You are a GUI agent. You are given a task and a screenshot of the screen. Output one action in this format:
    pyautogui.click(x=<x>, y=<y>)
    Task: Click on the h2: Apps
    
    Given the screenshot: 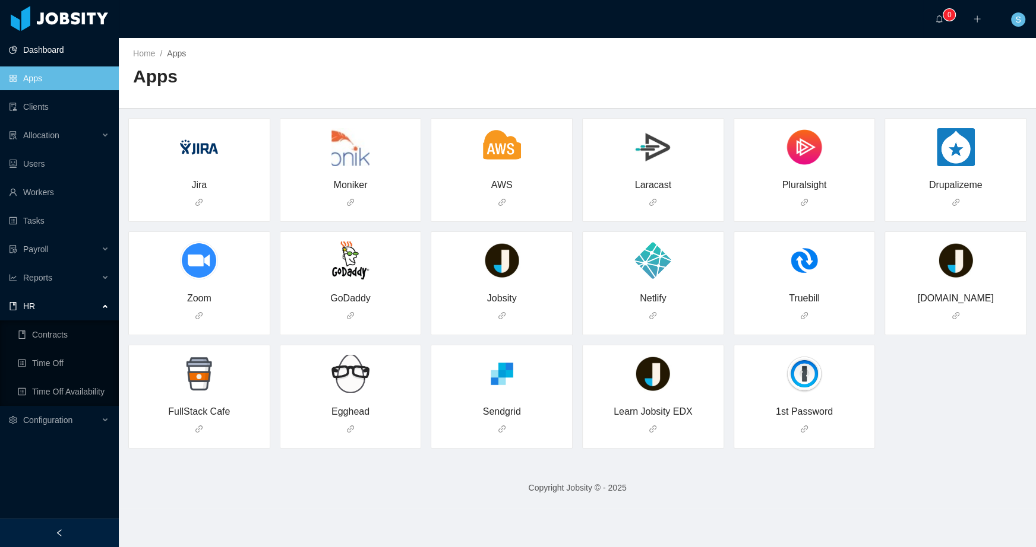 What is the action you would take?
    pyautogui.click(x=355, y=77)
    